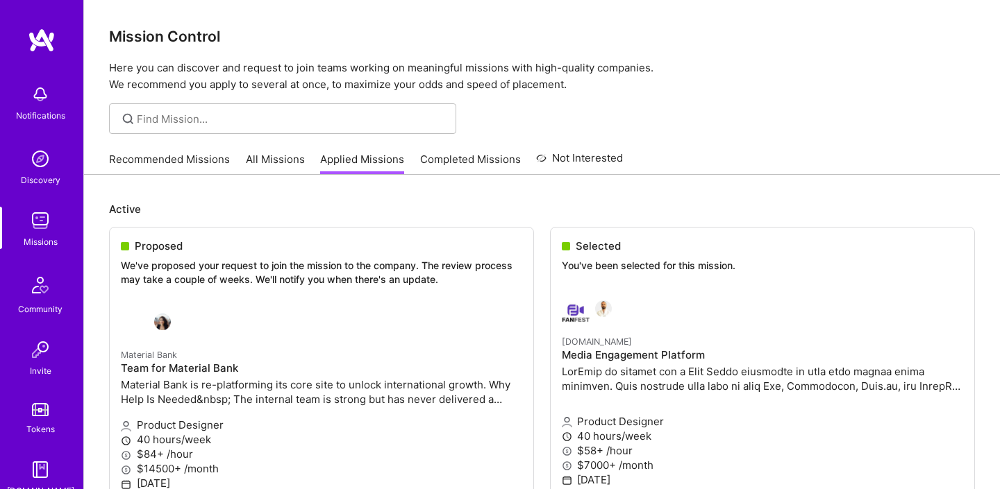  Describe the element at coordinates (579, 162) in the screenshot. I see `a: Not Interested` at that location.